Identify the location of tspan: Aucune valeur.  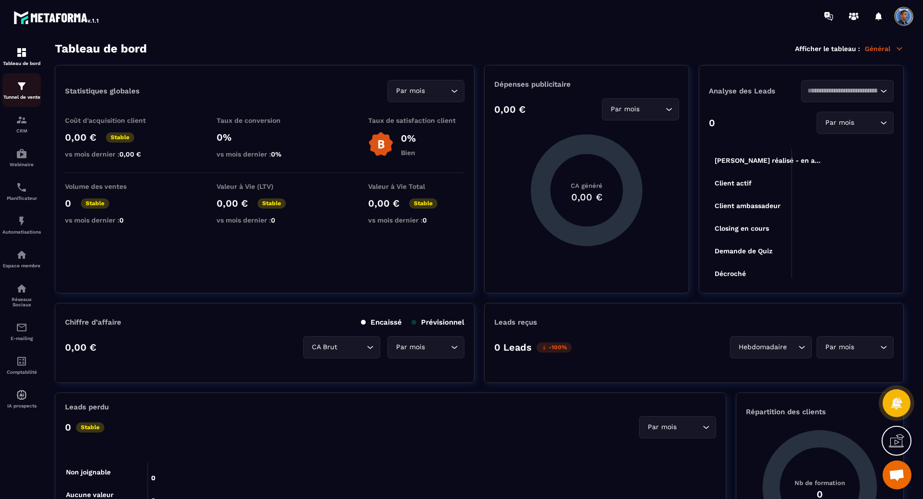
(90, 494).